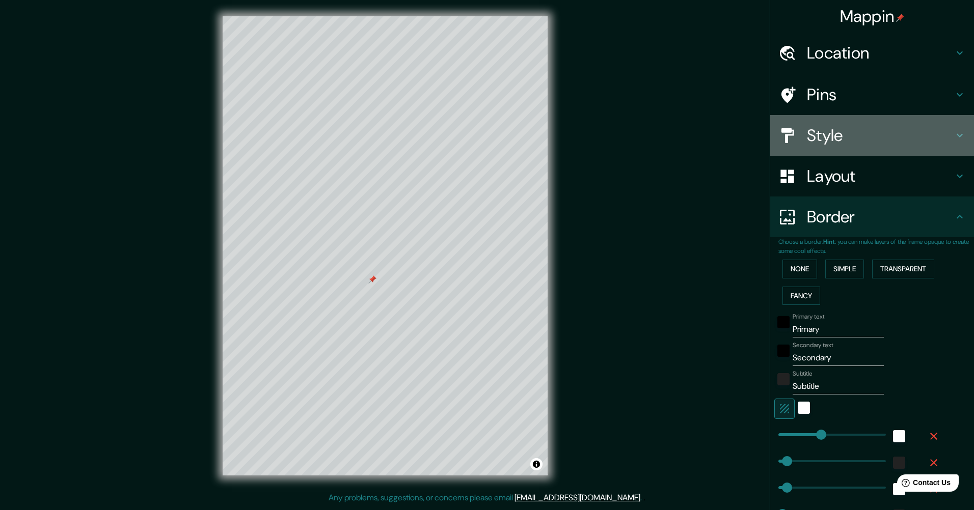 This screenshot has width=974, height=510. Describe the element at coordinates (844, 269) in the screenshot. I see `button: Simple` at that location.